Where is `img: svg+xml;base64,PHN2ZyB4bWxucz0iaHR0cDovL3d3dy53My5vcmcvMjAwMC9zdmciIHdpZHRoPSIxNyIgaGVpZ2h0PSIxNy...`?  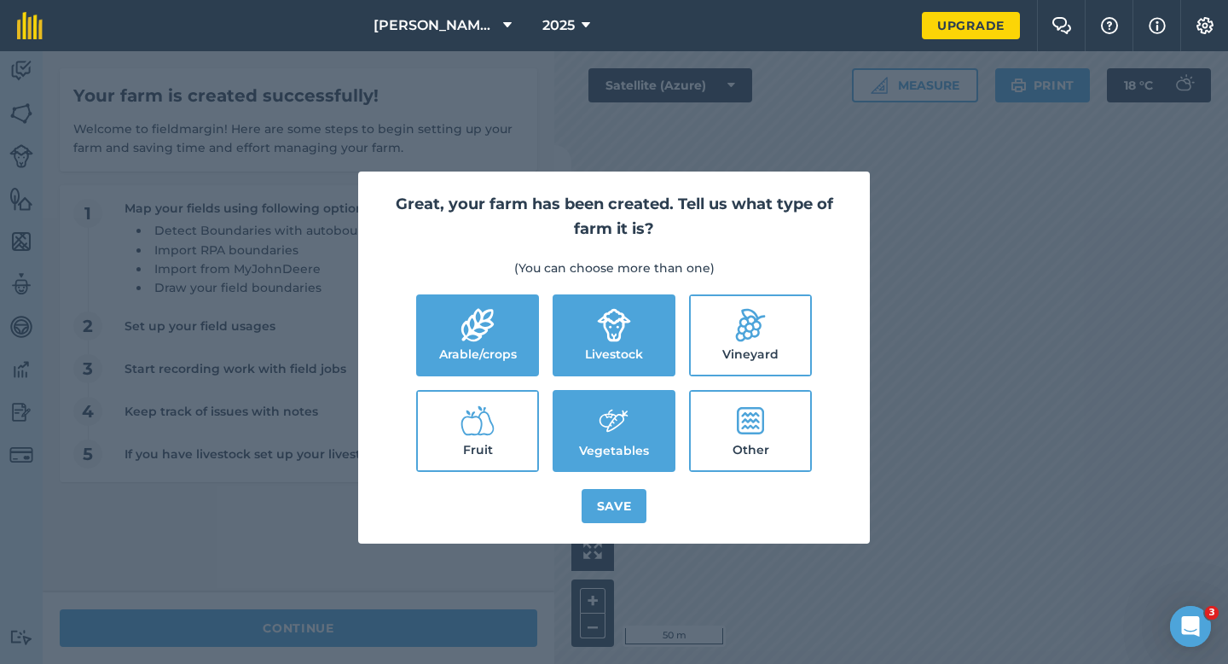
img: svg+xml;base64,PHN2ZyB4bWxucz0iaHR0cDovL3d3dy53My5vcmcvMjAwMC9zdmciIHdpZHRoPSIxNyIgaGVpZ2h0PSIxNy... is located at coordinates (1157, 26).